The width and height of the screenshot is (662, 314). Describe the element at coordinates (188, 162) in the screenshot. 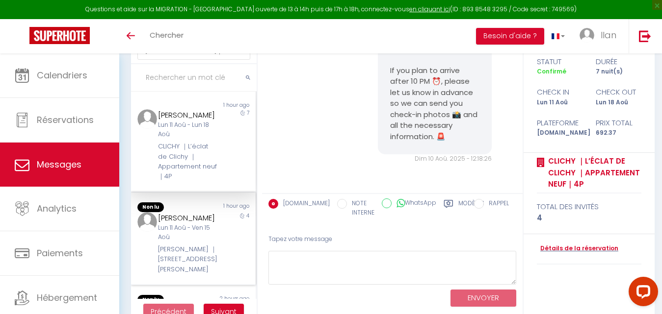

I see `div: CLICHY ｜L’éclat de Clichy ｜Appartement neuf｜4P` at that location.